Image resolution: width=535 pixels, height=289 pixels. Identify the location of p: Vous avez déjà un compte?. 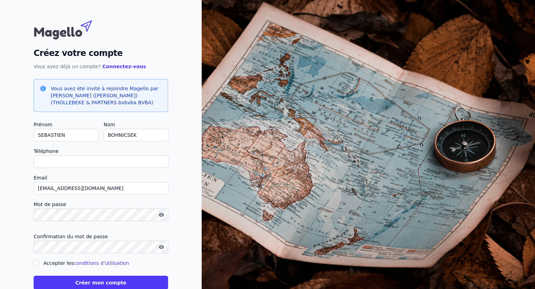
(101, 66).